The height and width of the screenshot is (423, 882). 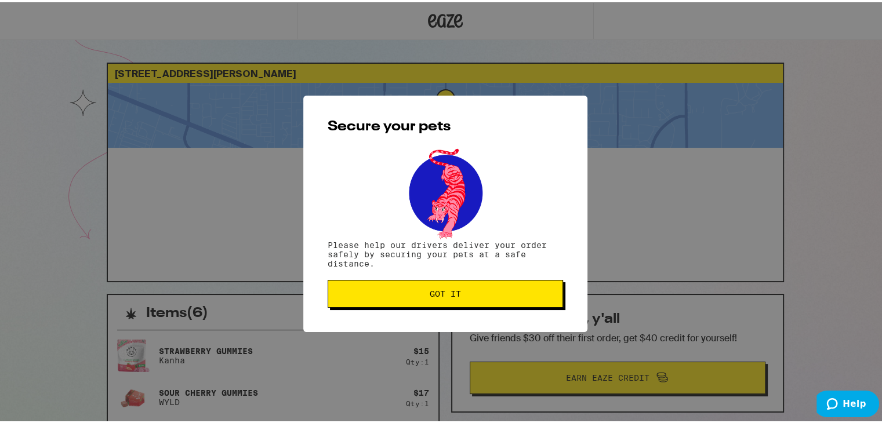 I want to click on span: Got it, so click(x=445, y=292).